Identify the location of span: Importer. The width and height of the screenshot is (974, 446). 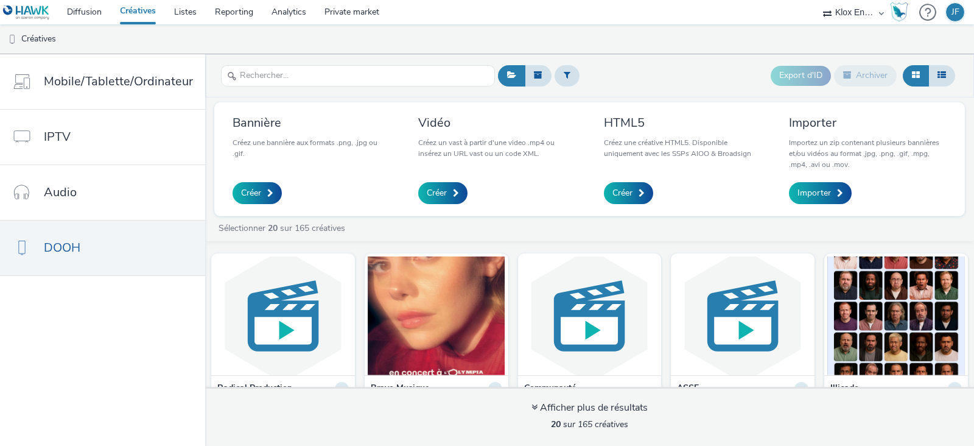
(814, 193).